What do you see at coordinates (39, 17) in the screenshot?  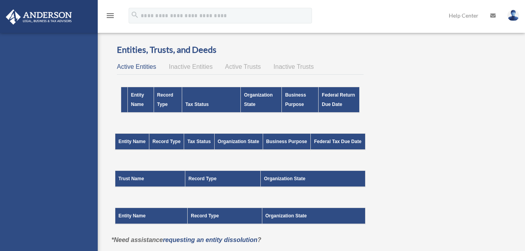 I see `img: Anderson Advisors Platinum Portal` at bounding box center [39, 17].